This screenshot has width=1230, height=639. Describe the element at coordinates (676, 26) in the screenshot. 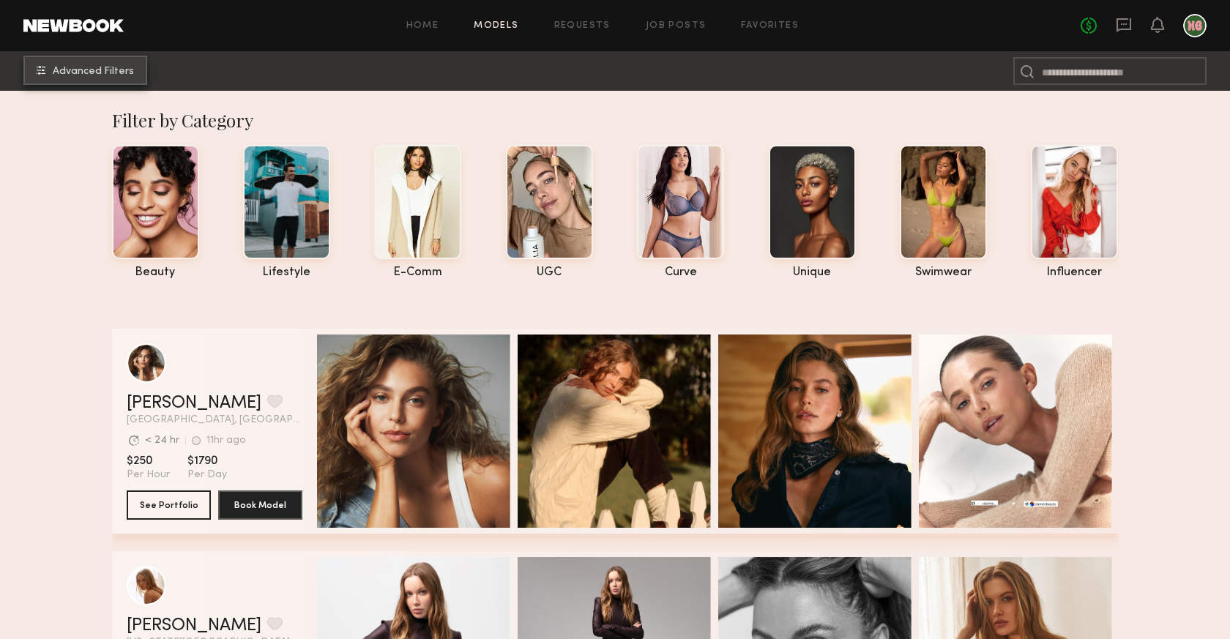

I see `a: Job Posts` at that location.